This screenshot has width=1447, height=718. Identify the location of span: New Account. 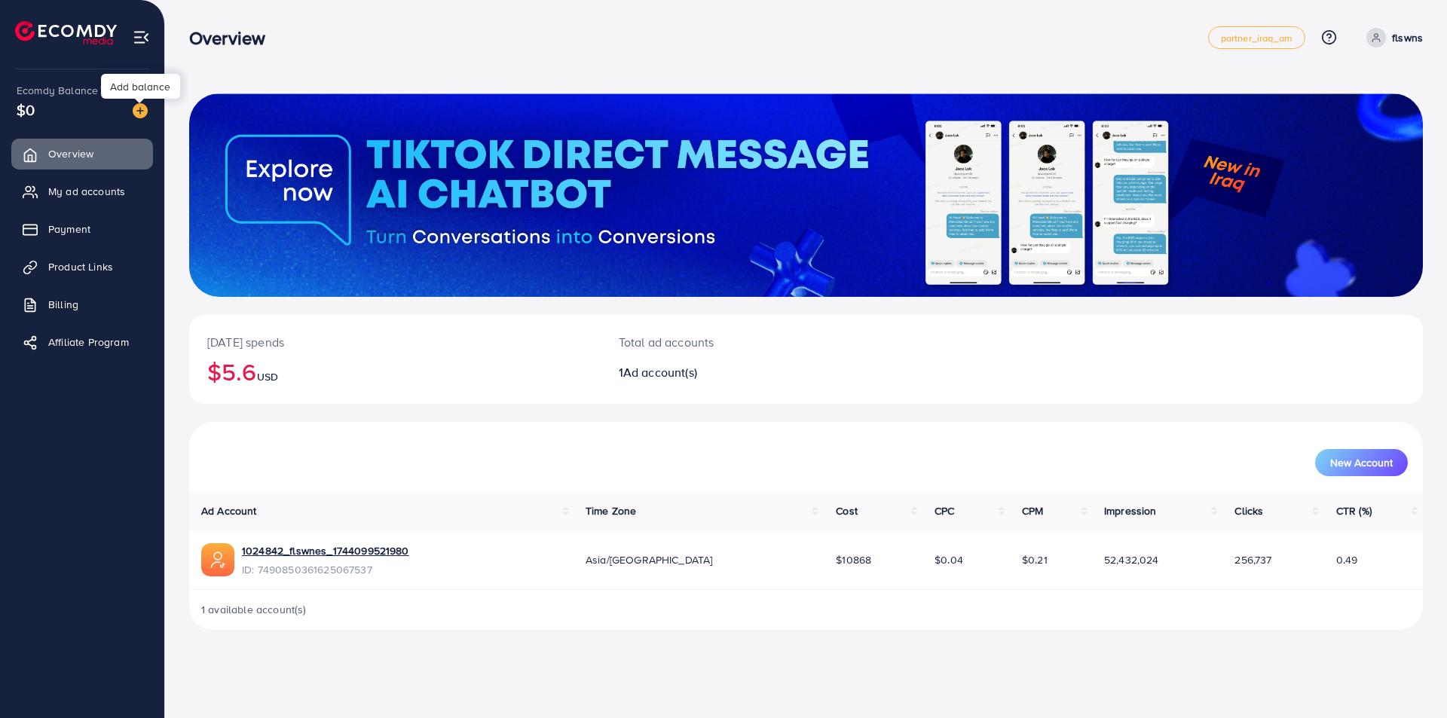
(1361, 463).